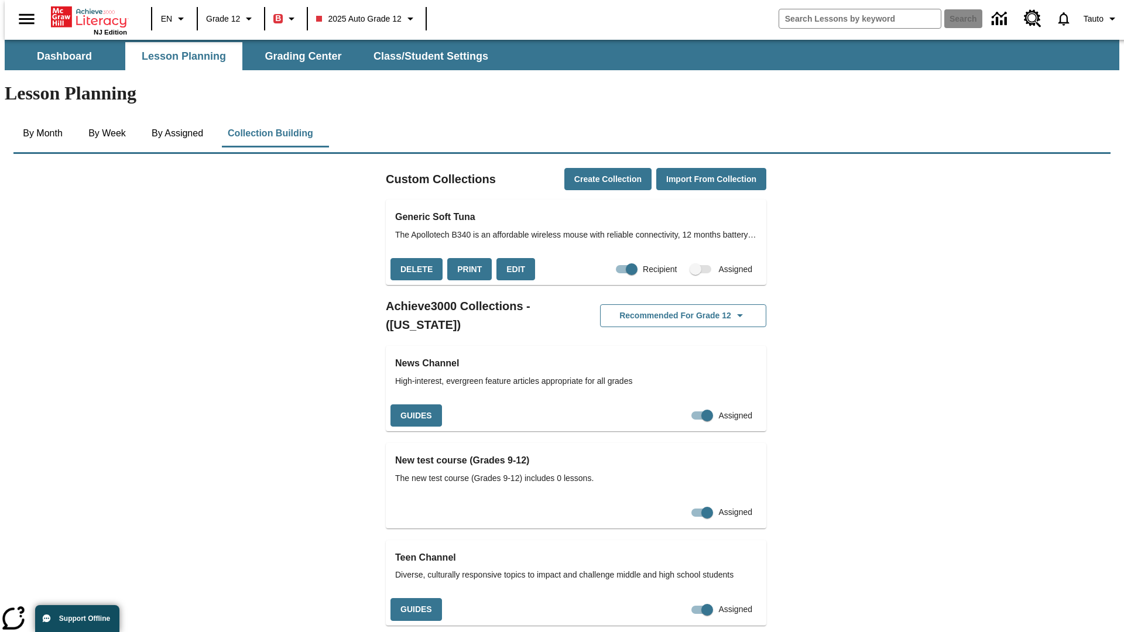 The height and width of the screenshot is (632, 1124). What do you see at coordinates (576, 575) in the screenshot?
I see `span: Diverse, culturally responsive topics to impact and challenge middle and high school students` at bounding box center [576, 575].